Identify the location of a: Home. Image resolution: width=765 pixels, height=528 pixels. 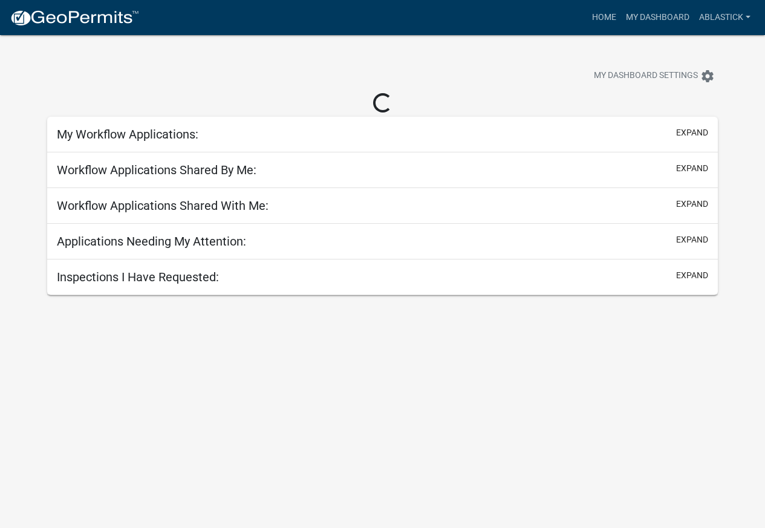
(604, 18).